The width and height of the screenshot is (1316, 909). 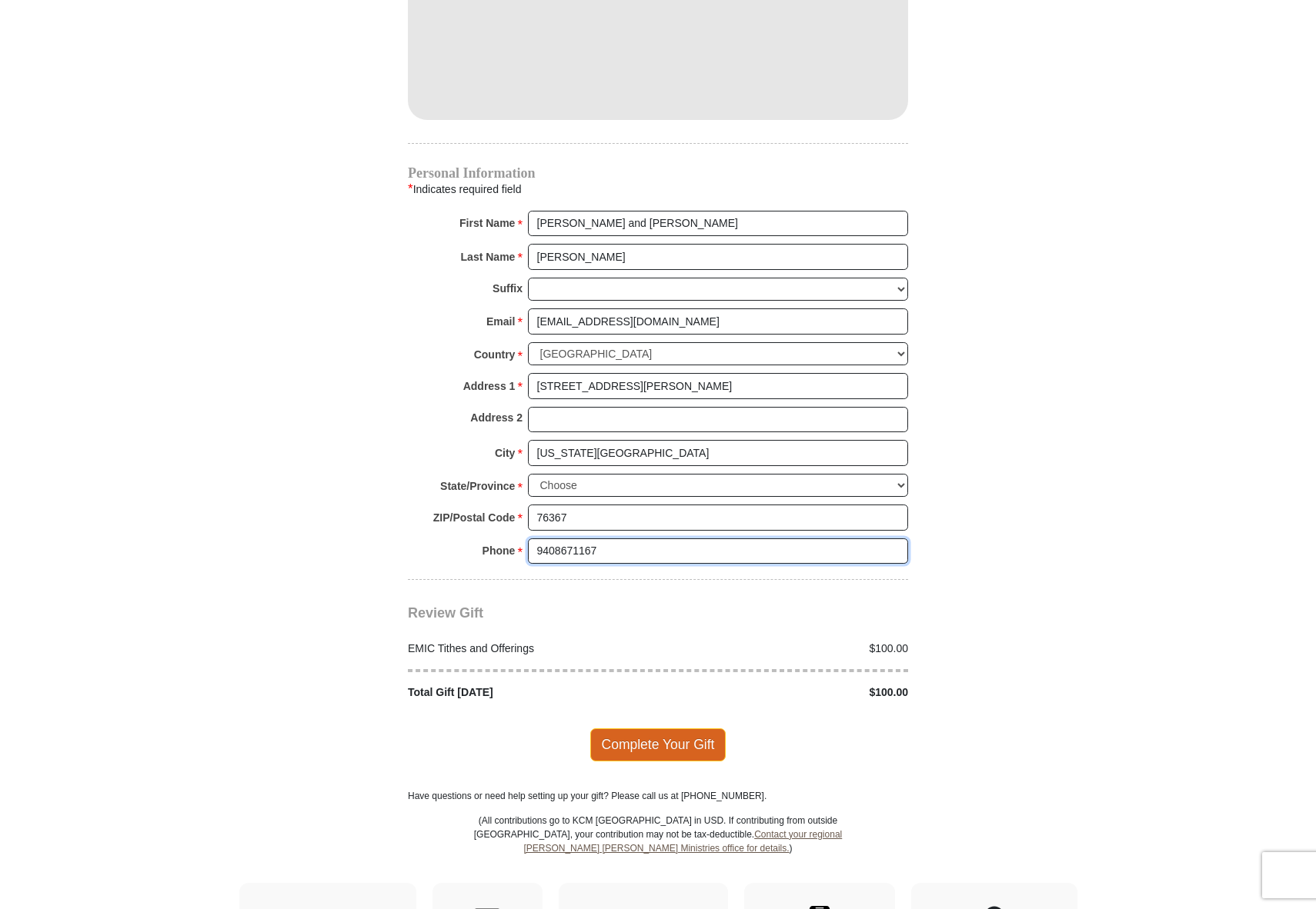 I want to click on strong: Address 1, so click(x=489, y=386).